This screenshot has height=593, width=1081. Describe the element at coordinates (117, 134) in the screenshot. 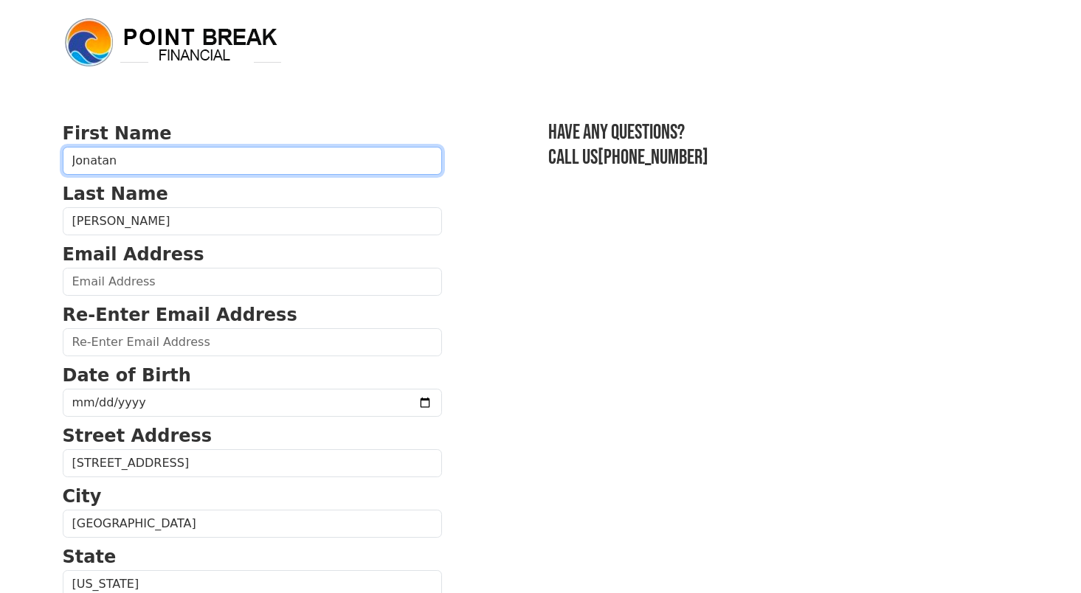

I see `strong: First Name` at that location.